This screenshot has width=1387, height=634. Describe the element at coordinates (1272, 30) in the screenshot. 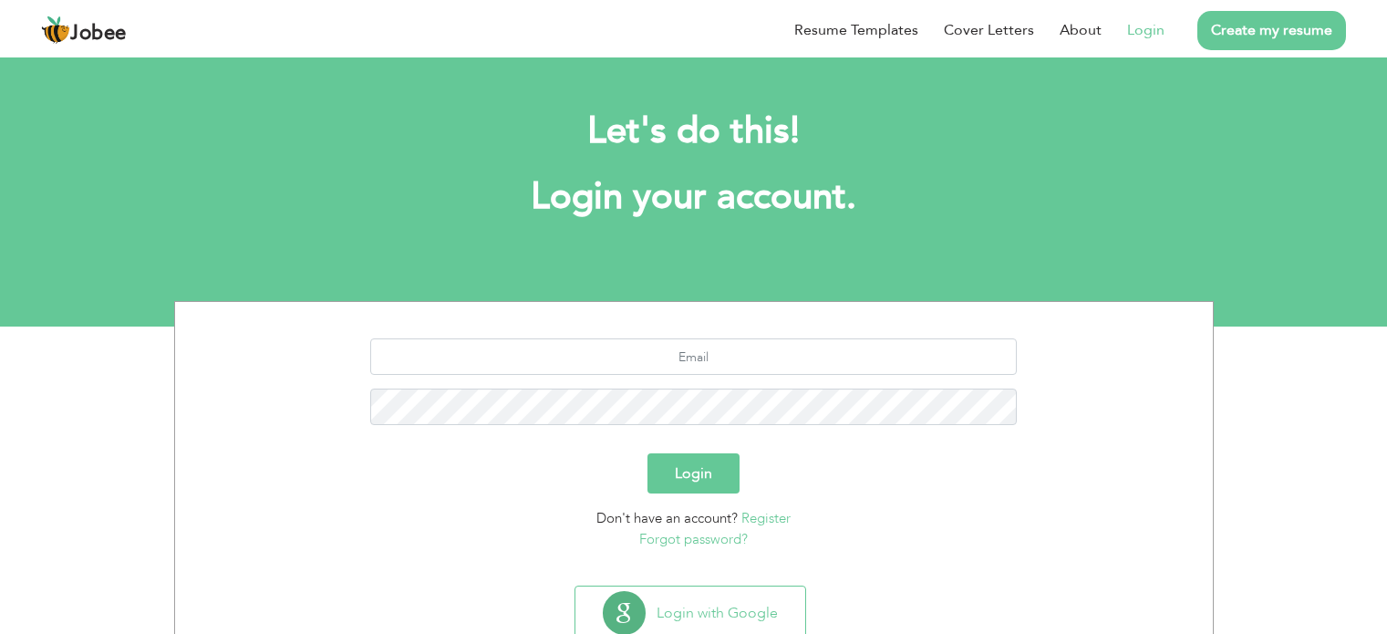

I see `a: Create my resume` at that location.